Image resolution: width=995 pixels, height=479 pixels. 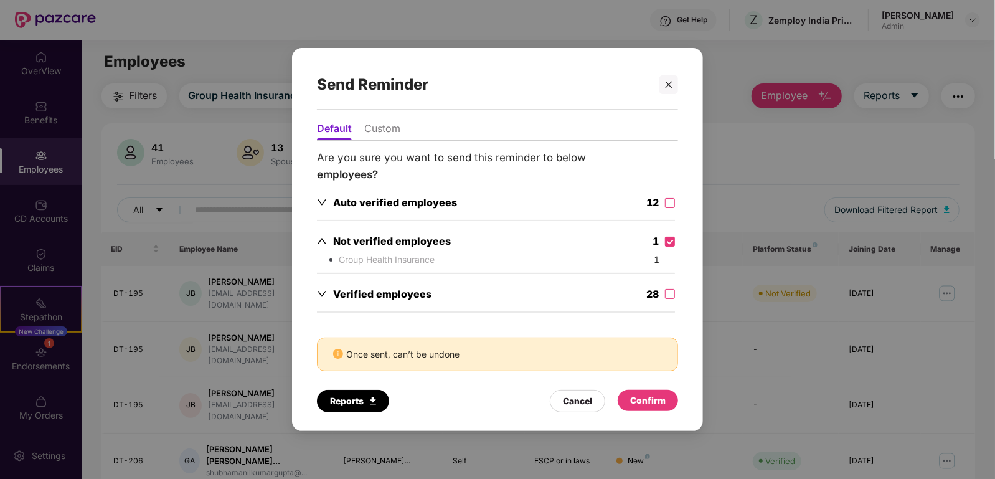 What do you see at coordinates (577, 401) in the screenshot?
I see `div: Cancel` at bounding box center [577, 401].